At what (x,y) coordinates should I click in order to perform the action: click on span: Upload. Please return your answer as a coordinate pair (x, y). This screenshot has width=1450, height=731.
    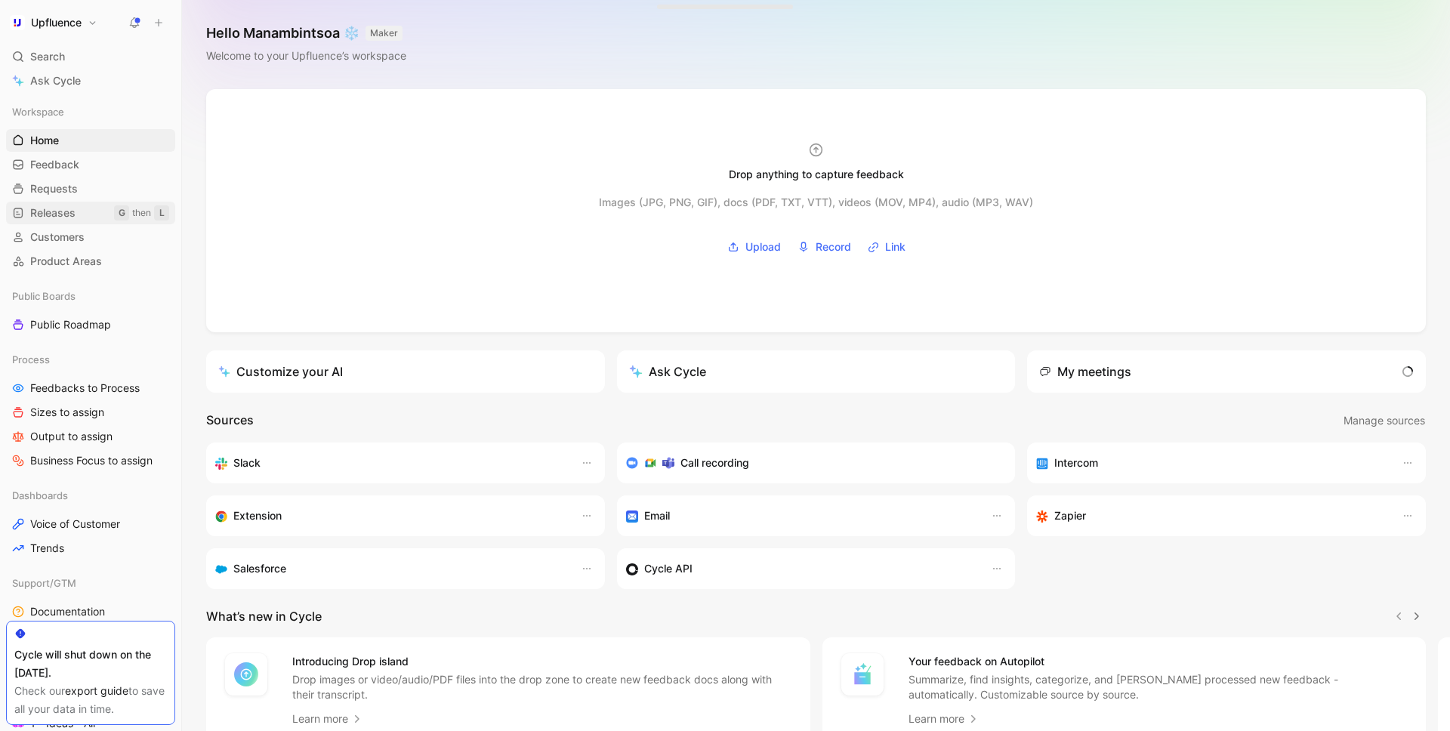
    Looking at the image, I should click on (763, 247).